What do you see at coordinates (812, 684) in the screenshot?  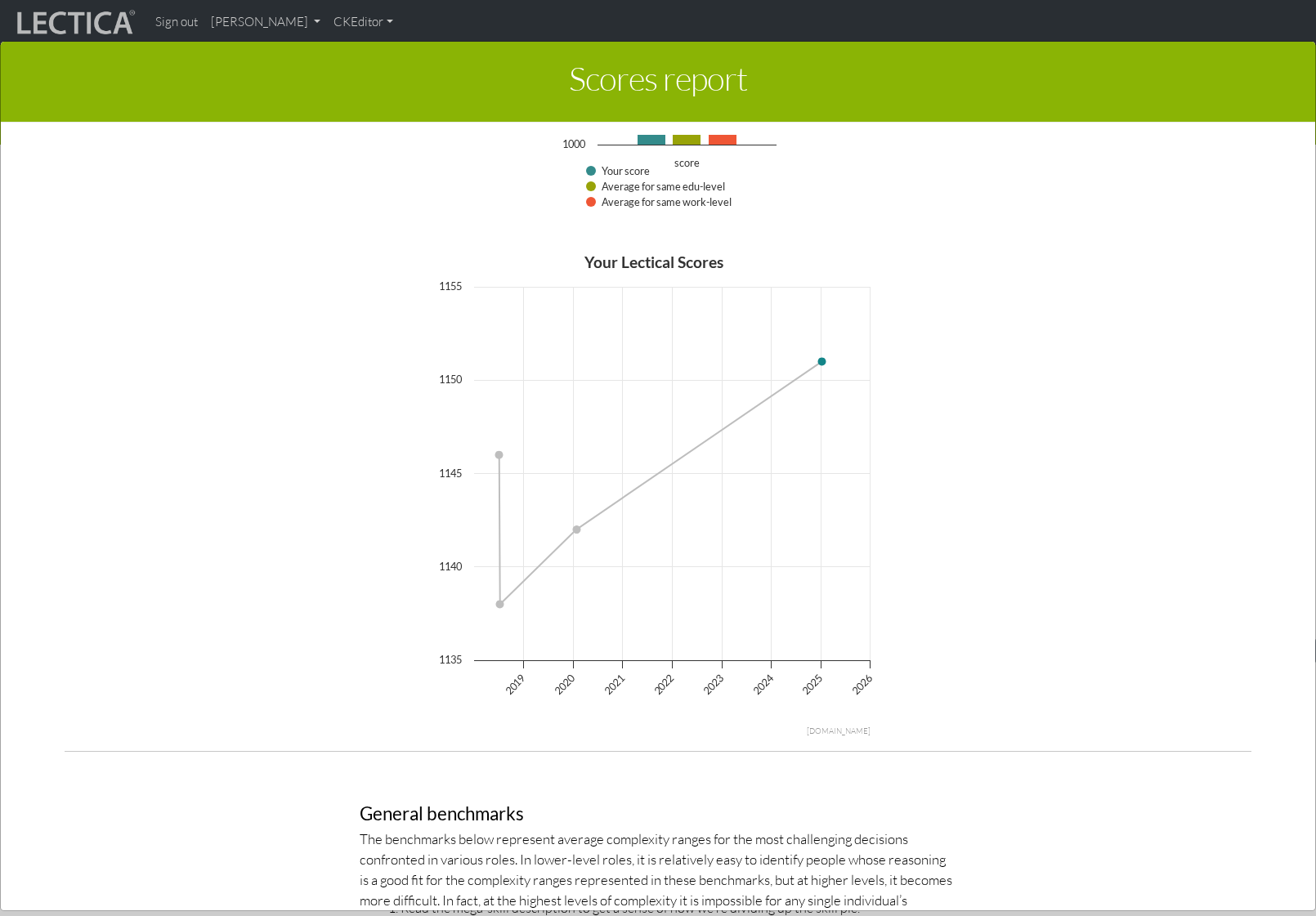 I see `text: 2025` at bounding box center [812, 684].